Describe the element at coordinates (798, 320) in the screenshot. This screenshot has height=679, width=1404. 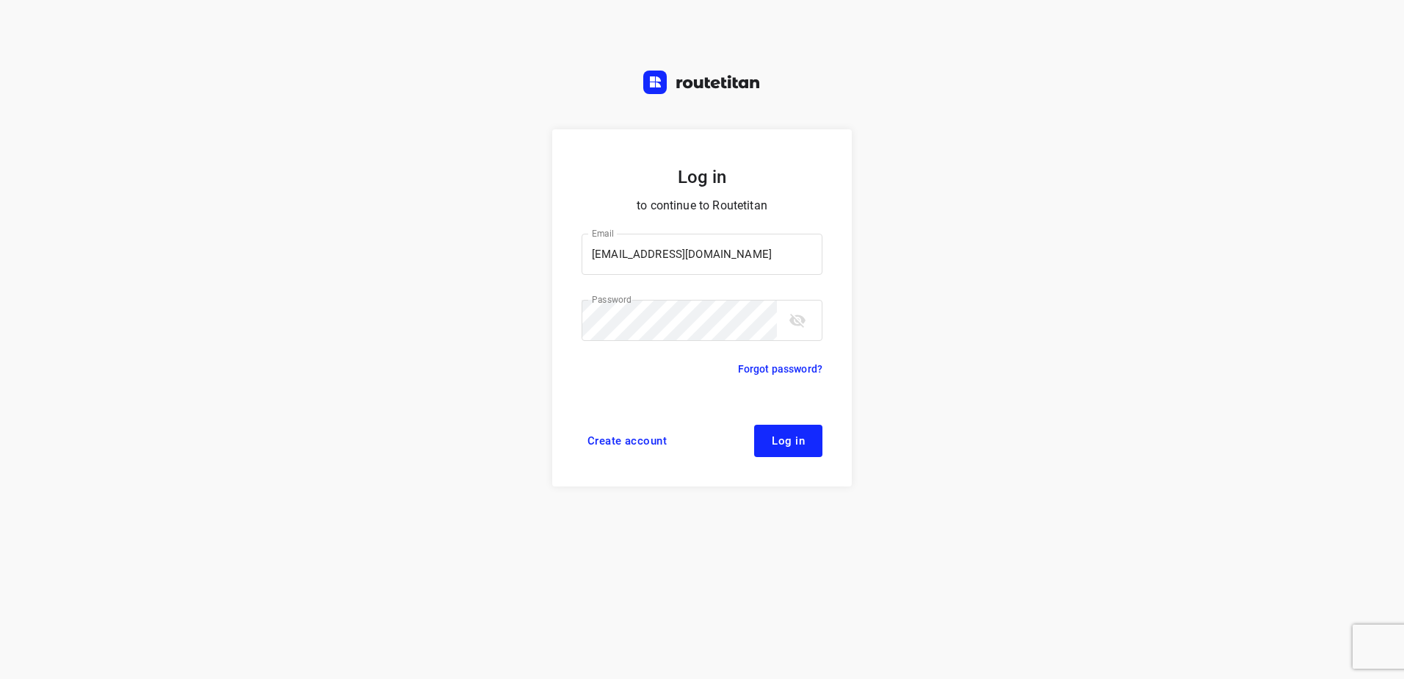
I see `button: toggle password visibility` at that location.